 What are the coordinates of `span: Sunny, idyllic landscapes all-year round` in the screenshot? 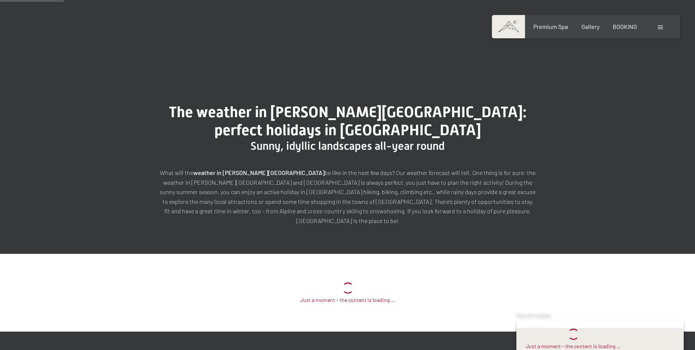 It's located at (347, 146).